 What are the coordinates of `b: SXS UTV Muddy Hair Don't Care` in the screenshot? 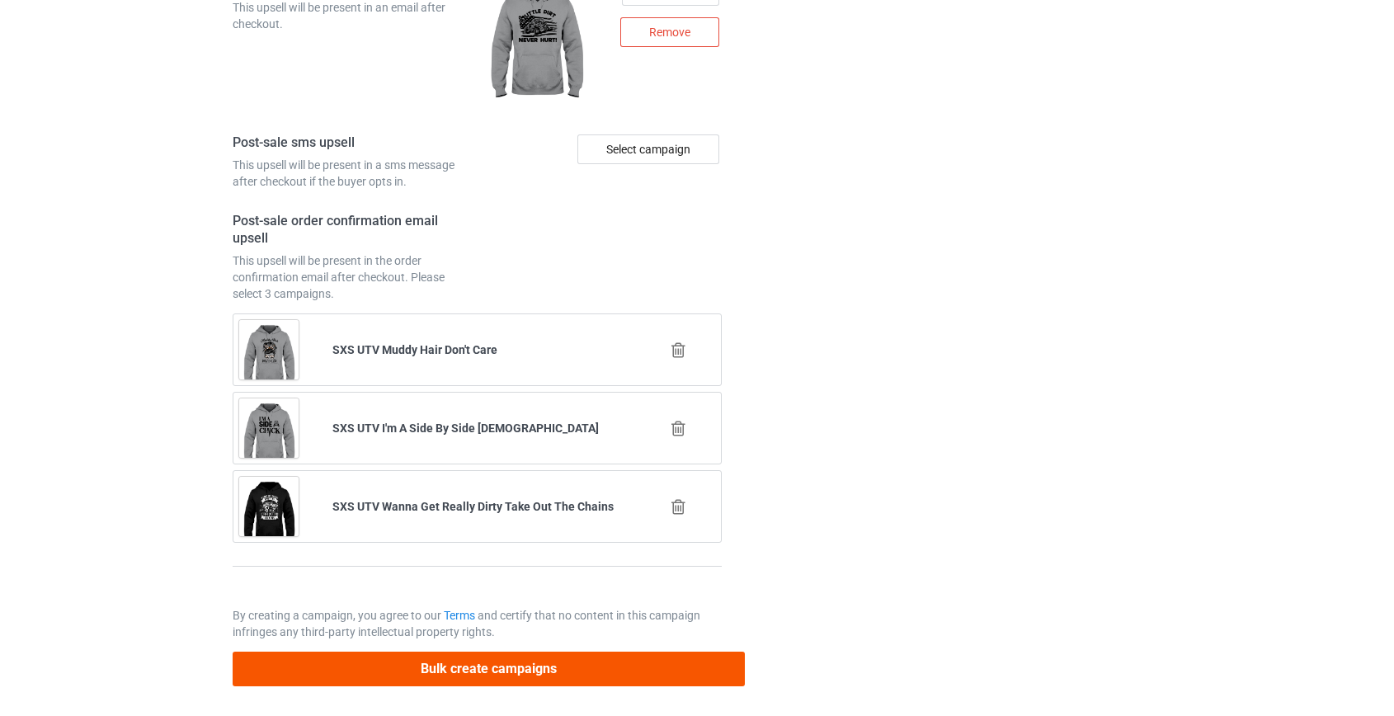 It's located at (415, 350).